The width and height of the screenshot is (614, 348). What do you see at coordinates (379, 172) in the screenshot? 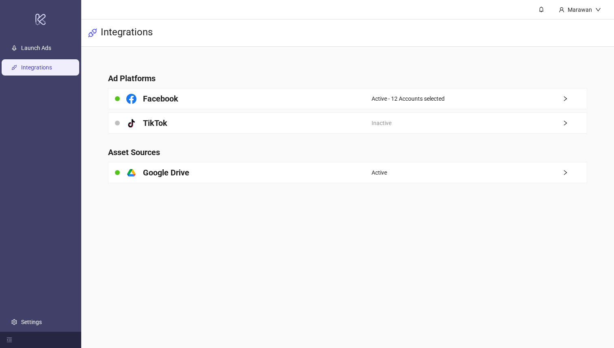
I see `span: Active` at bounding box center [379, 172].